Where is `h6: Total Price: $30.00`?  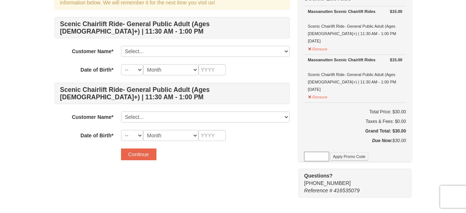
h6: Total Price: $30.00 is located at coordinates (355, 112).